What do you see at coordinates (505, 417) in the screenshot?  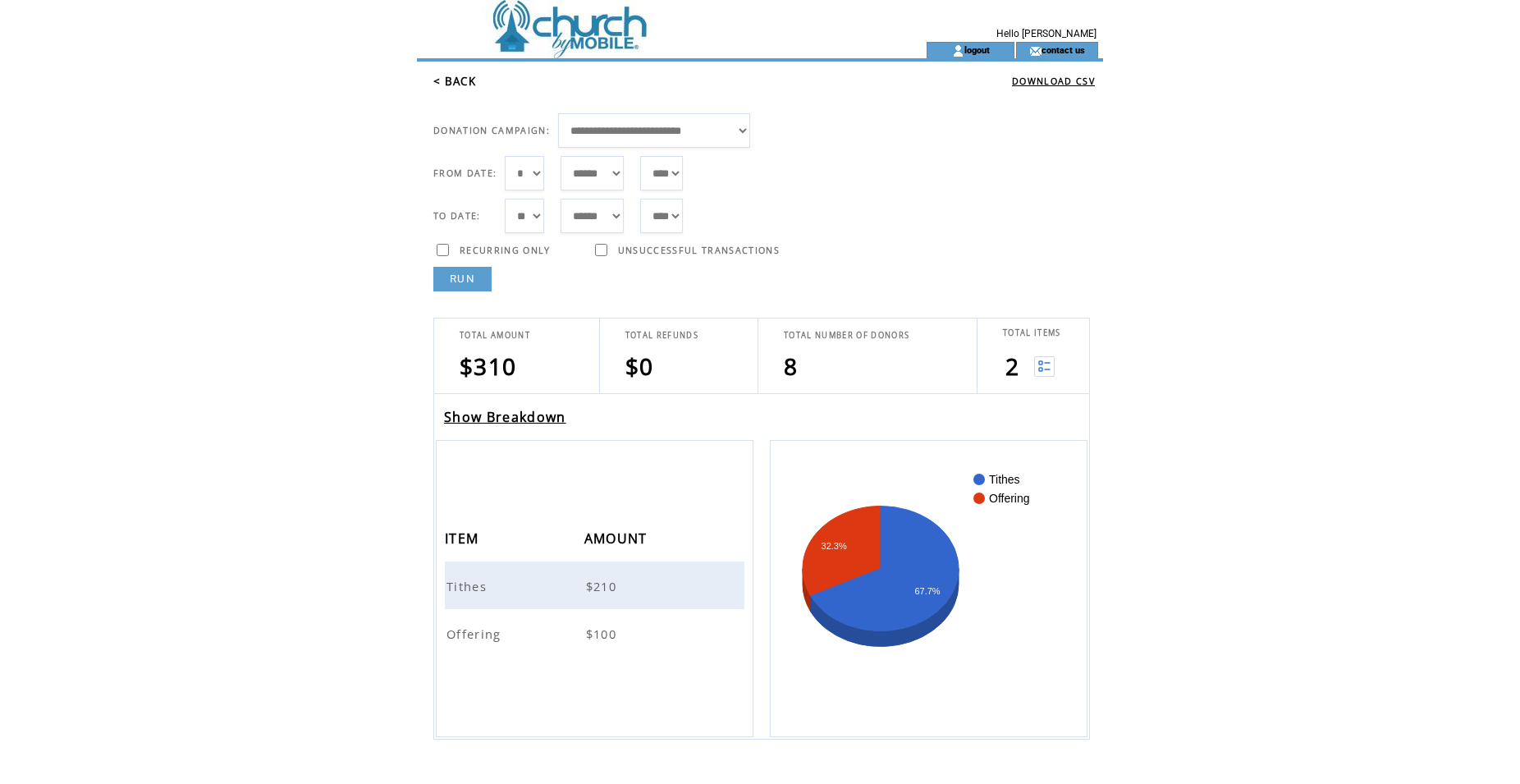 I see `a: Show Breakdown` at bounding box center [505, 417].